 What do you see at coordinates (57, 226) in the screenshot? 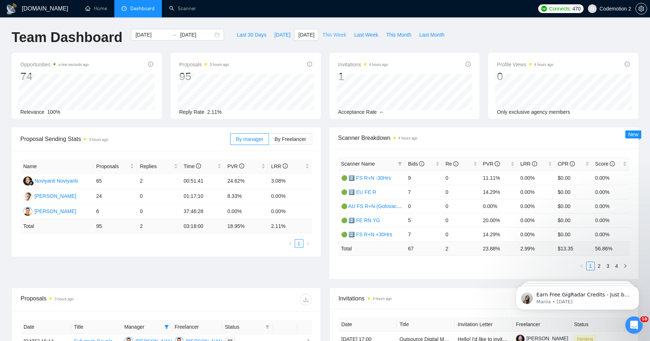
I see `td: Total` at bounding box center [57, 226].